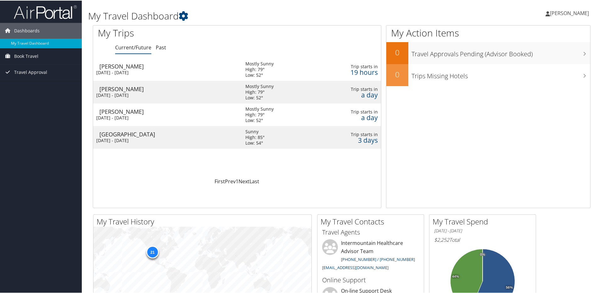  What do you see at coordinates (455, 276) in the screenshot?
I see `tspan: 44%` at bounding box center [455, 276].